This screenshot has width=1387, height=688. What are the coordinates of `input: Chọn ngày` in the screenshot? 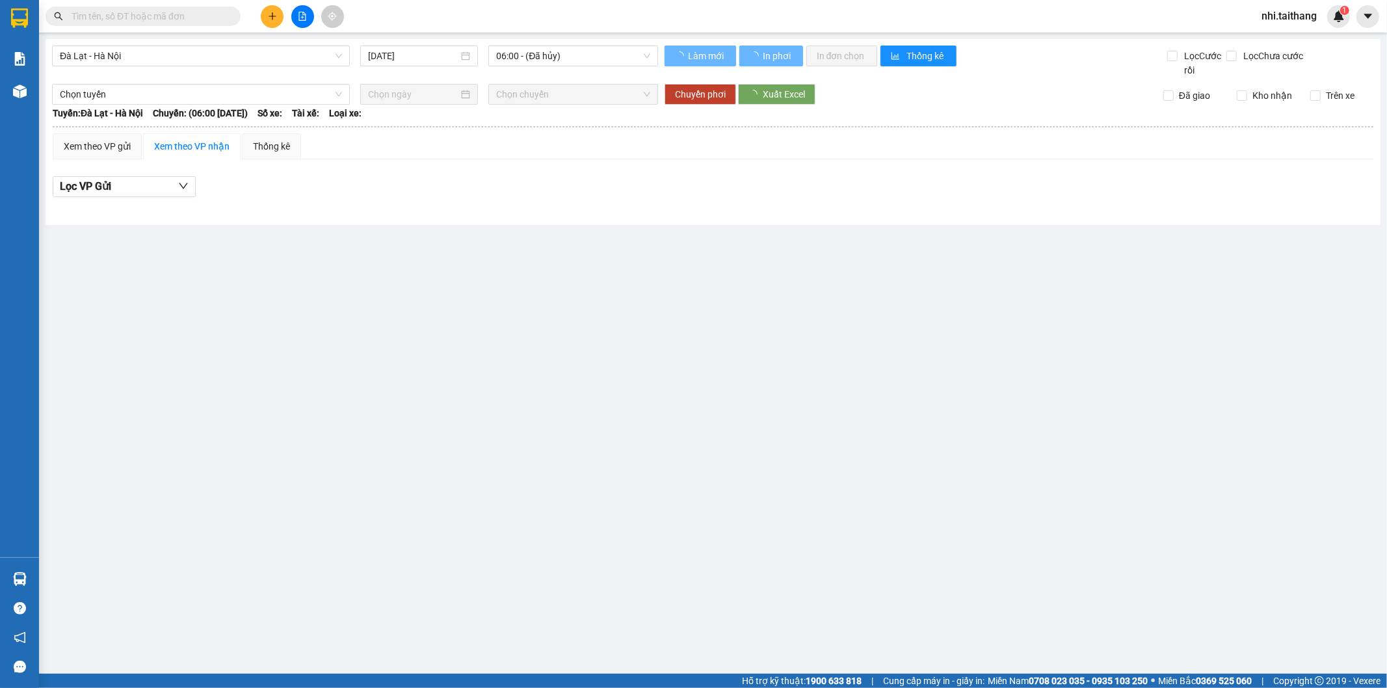 It's located at (413, 94).